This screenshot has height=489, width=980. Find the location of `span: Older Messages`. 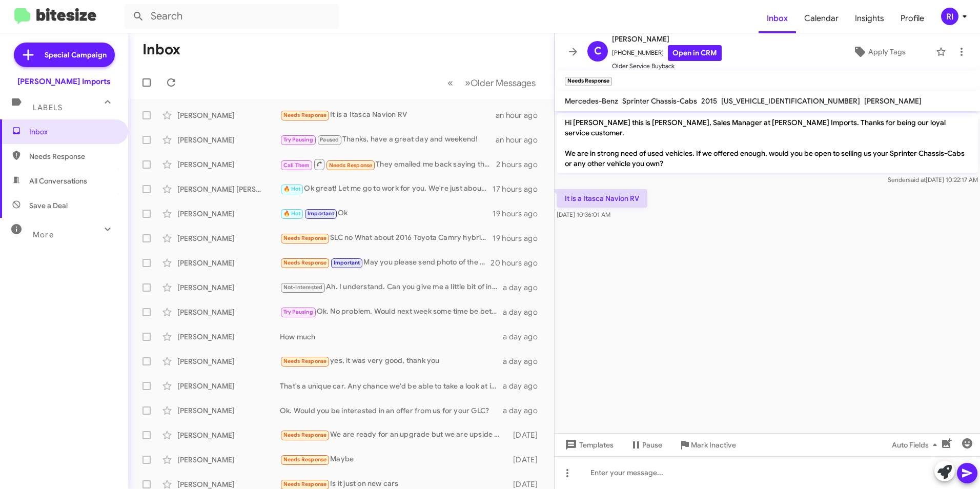

span: Older Messages is located at coordinates (503, 83).